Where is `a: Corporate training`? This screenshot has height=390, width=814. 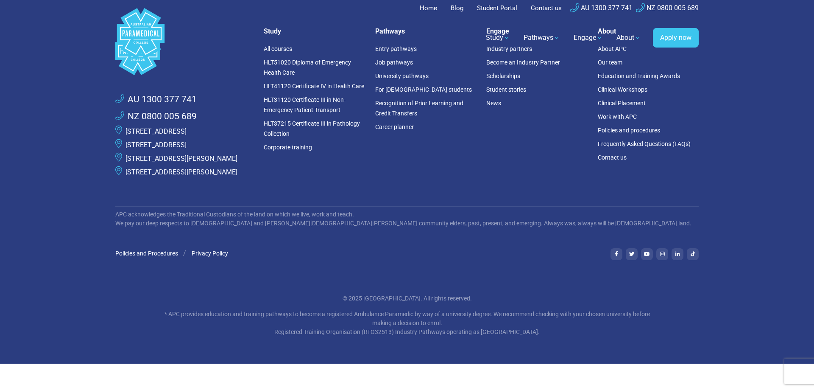 a: Corporate training is located at coordinates (288, 147).